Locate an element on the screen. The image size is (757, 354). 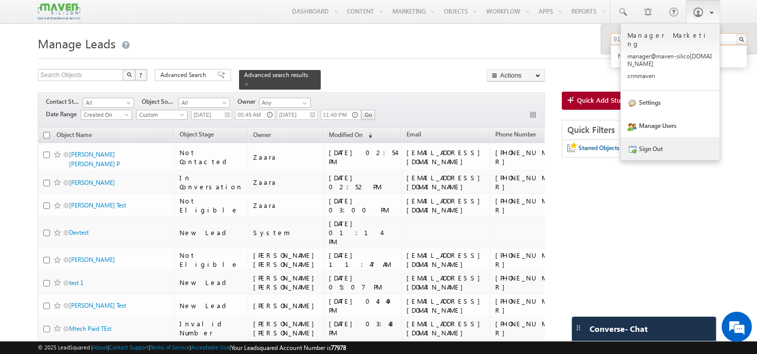
img: d_60004797649_company_0_60004797649 is located at coordinates (30, 59).